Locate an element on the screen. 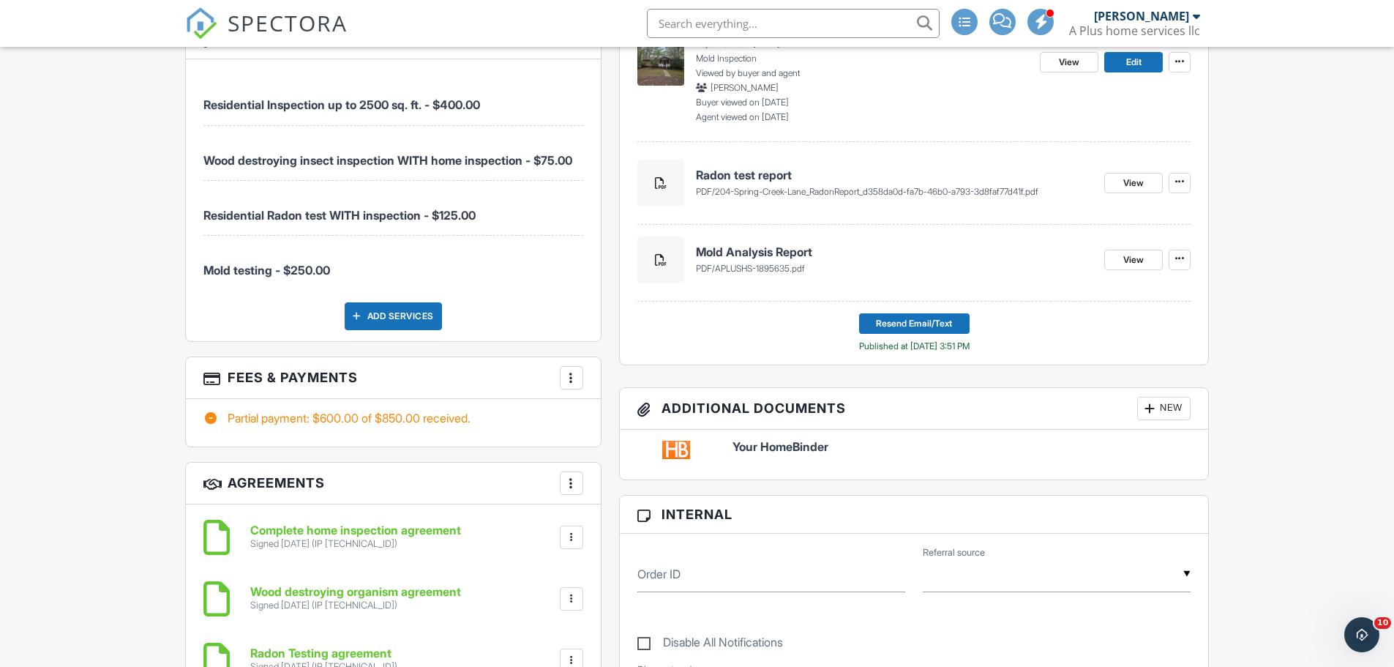  div: New is located at coordinates (1163, 408).